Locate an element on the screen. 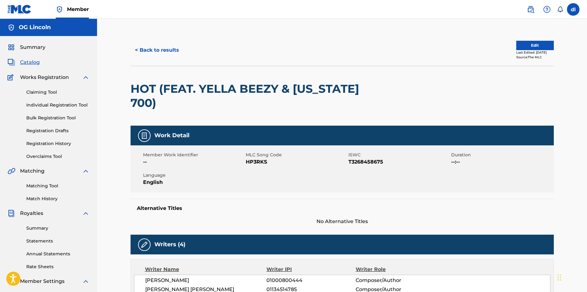  a: Statements is located at coordinates (58, 241).